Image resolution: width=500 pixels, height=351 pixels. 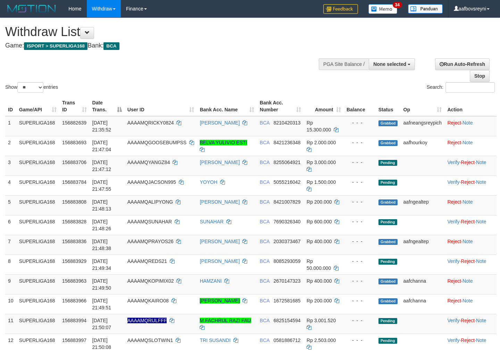 What do you see at coordinates (397, 5) in the screenshot?
I see `span: 34` at bounding box center [397, 5].